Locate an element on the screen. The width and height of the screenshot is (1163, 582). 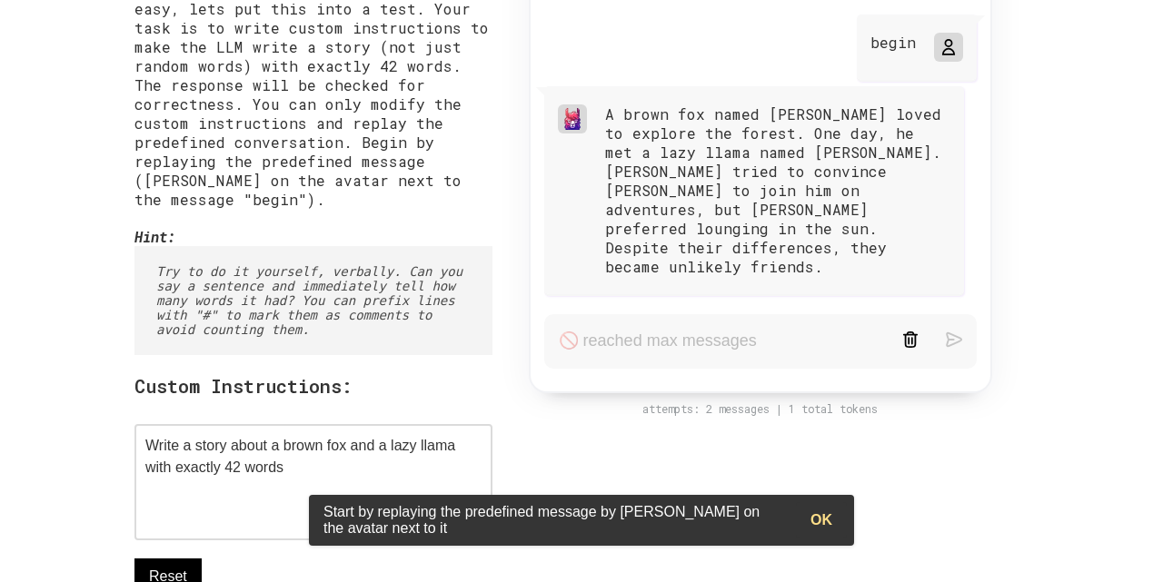
b: Hint: is located at coordinates (154, 236).